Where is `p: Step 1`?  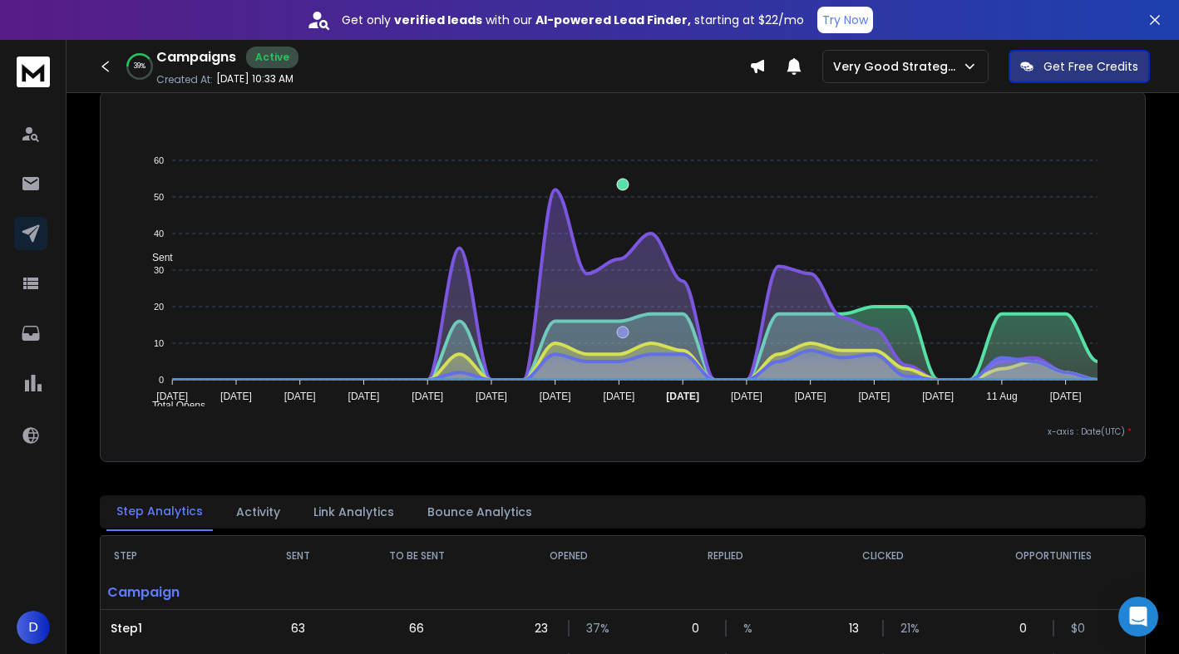 p: Step 1 is located at coordinates (177, 628).